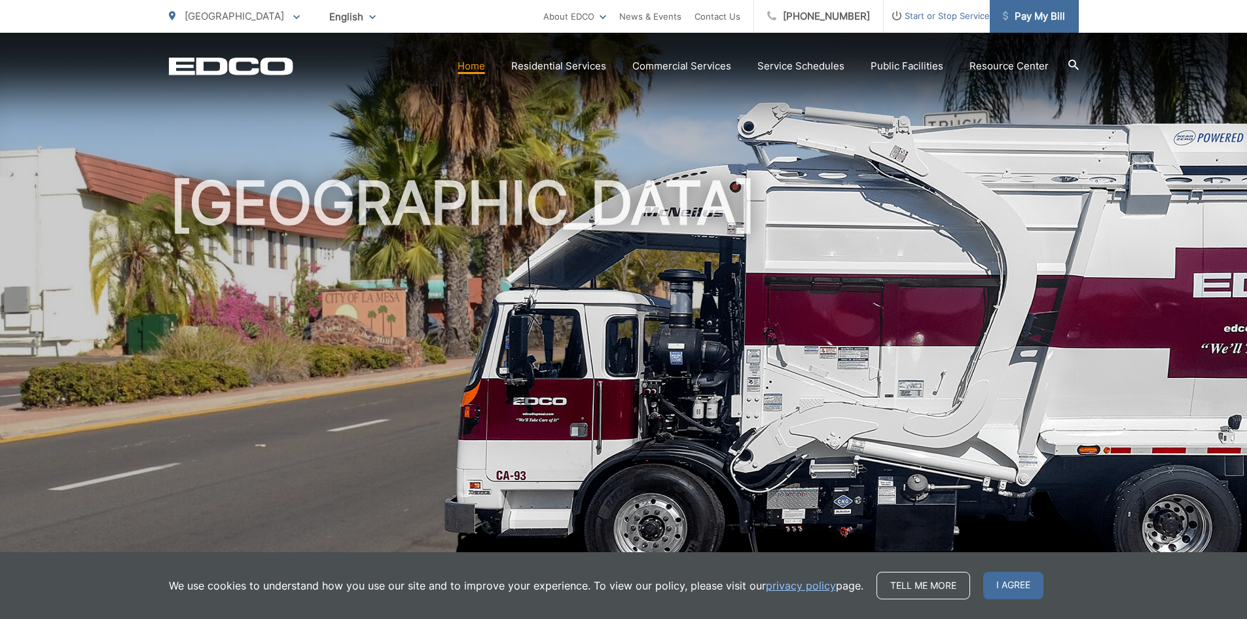  What do you see at coordinates (231, 66) in the screenshot?
I see `a: EDCD logo. Return to the homepage.` at bounding box center [231, 66].